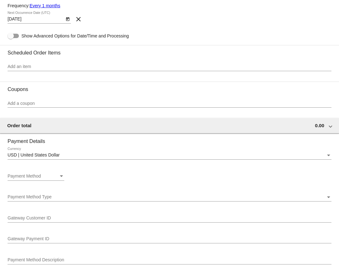 Image resolution: width=339 pixels, height=267 pixels. What do you see at coordinates (170, 239) in the screenshot?
I see `input: Gateway Payment ID` at bounding box center [170, 239].